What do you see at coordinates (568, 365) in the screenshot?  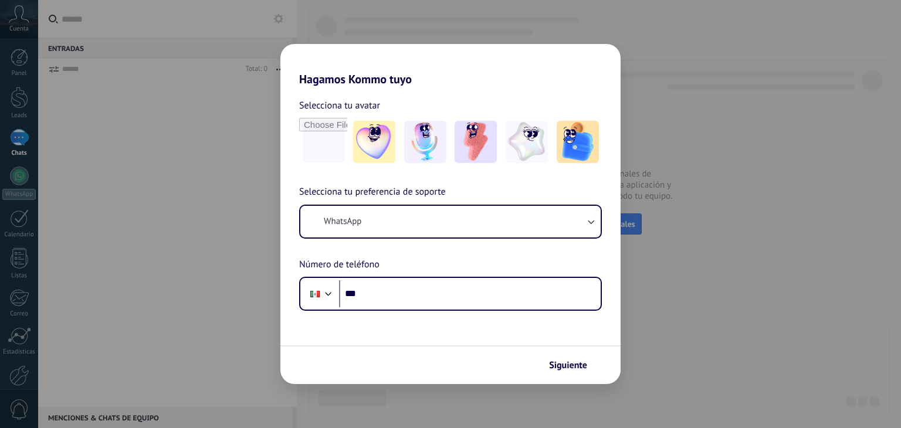 I see `span: Siguiente` at bounding box center [568, 365].